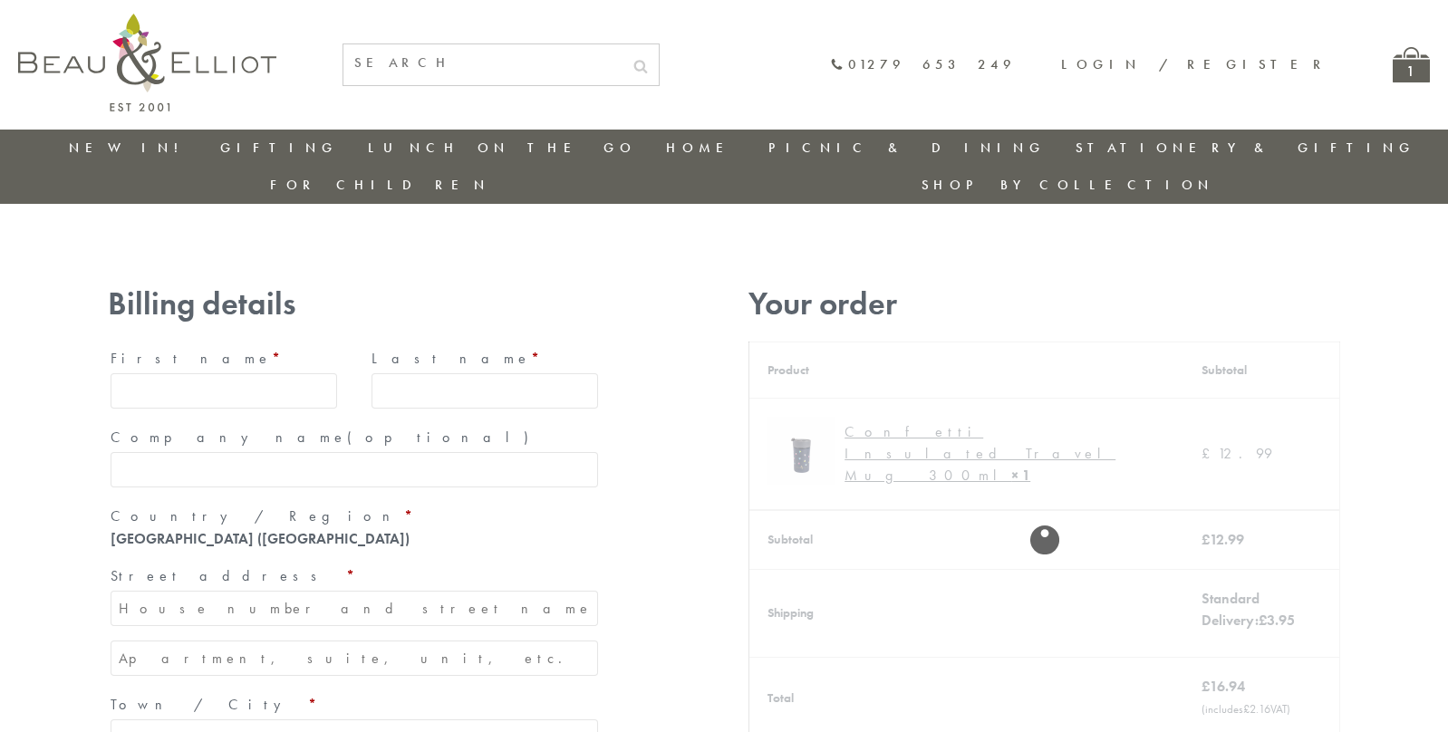  I want to click on h3: Billing details, so click(354, 304).